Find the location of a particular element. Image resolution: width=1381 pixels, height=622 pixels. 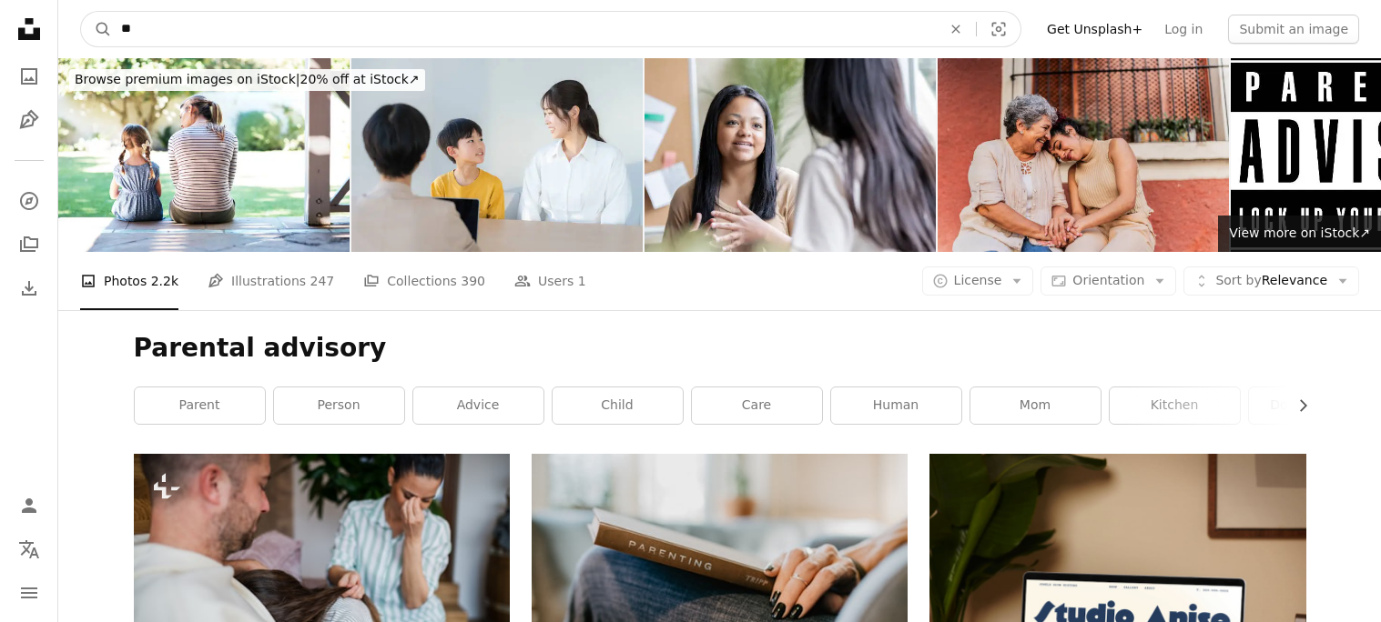

span: 390 is located at coordinates (472, 281).